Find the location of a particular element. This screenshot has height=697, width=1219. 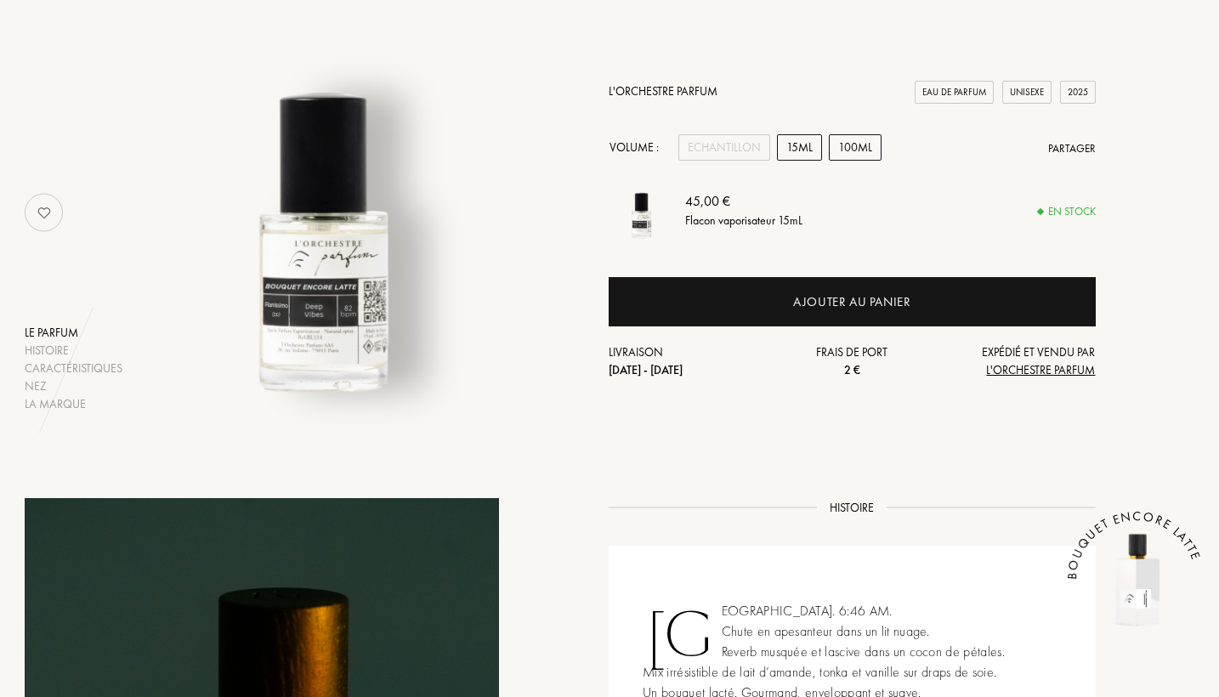

div: Eau de Parfum is located at coordinates (954, 92).